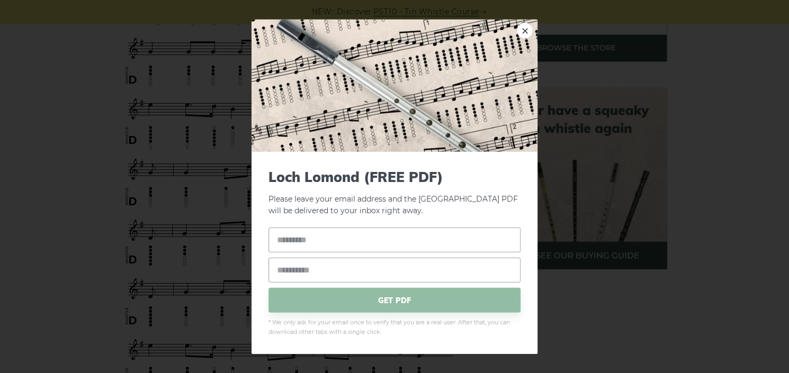 This screenshot has height=373, width=789. Describe the element at coordinates (394, 85) in the screenshot. I see `img: Tin Whistle Tab Preview` at that location.